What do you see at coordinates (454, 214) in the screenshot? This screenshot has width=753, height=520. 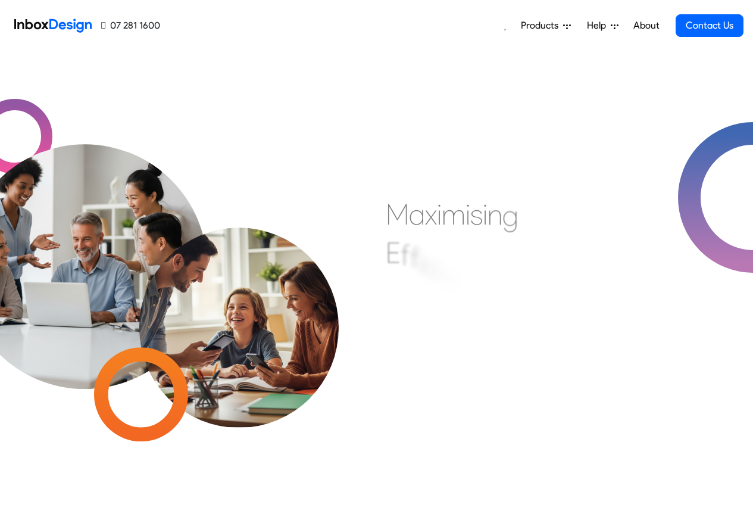 I see `div: m` at bounding box center [454, 214].